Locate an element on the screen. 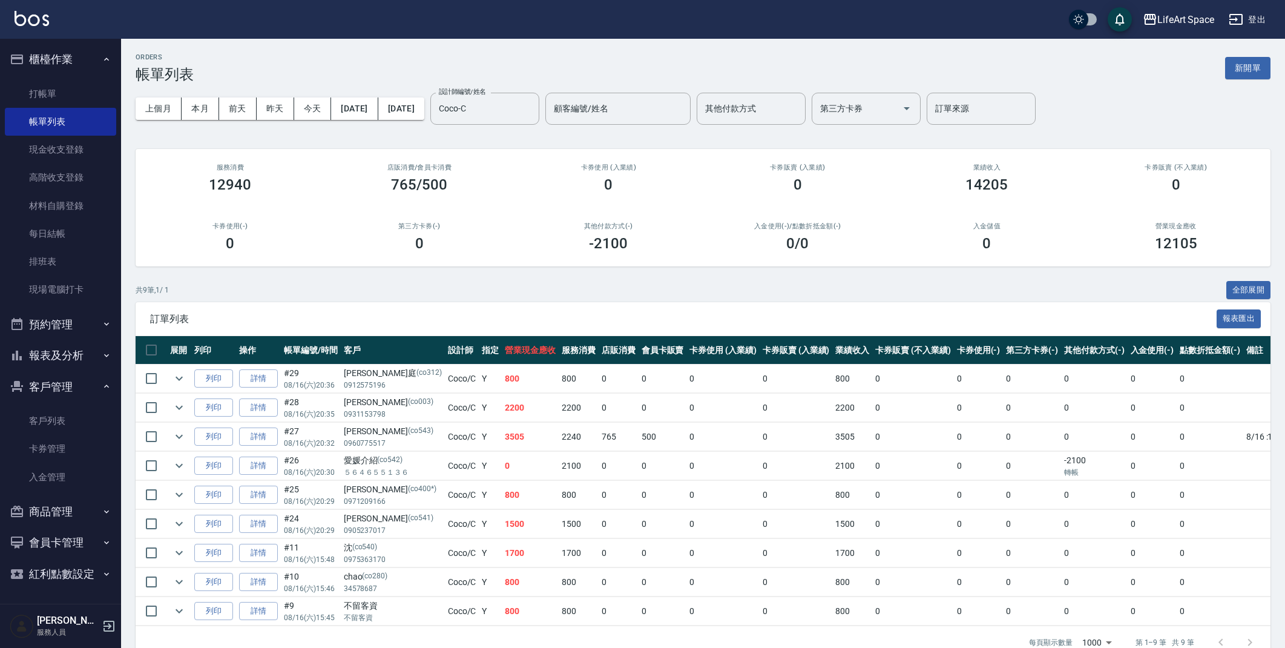  button: 商品管理 is located at coordinates (61, 511).